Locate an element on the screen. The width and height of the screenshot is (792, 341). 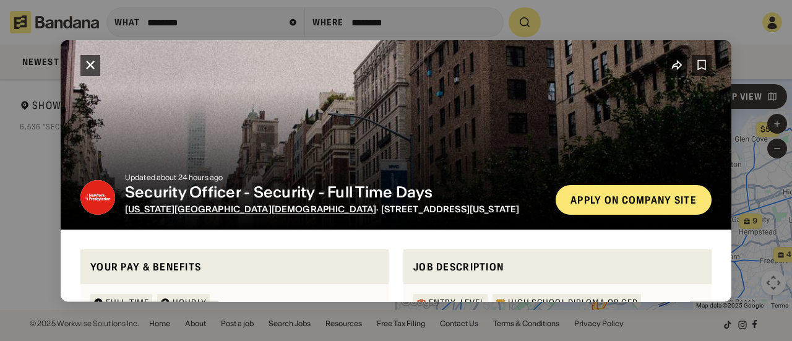
div: HOURLY is located at coordinates (189, 303).